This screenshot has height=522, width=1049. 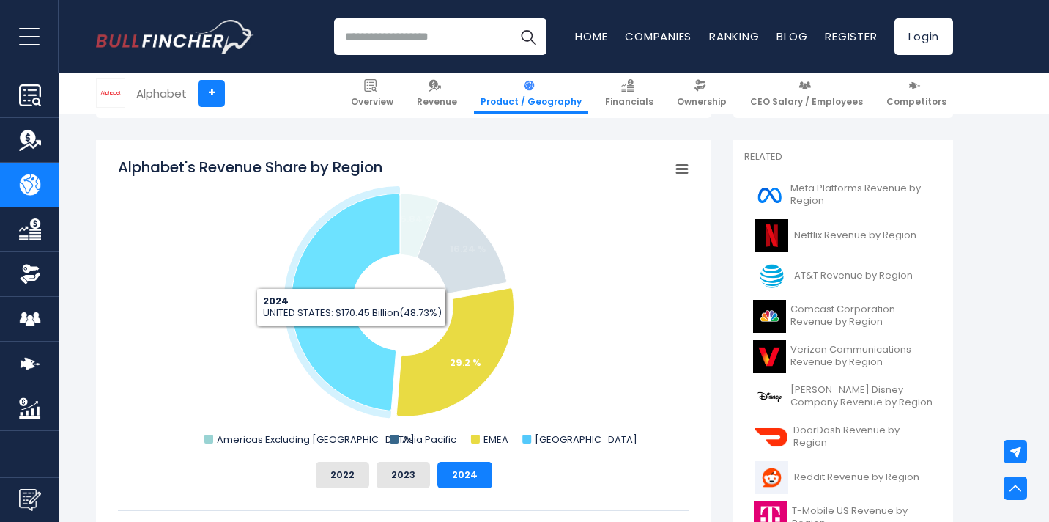 What do you see at coordinates (403, 475) in the screenshot?
I see `button: 2023` at bounding box center [403, 475].